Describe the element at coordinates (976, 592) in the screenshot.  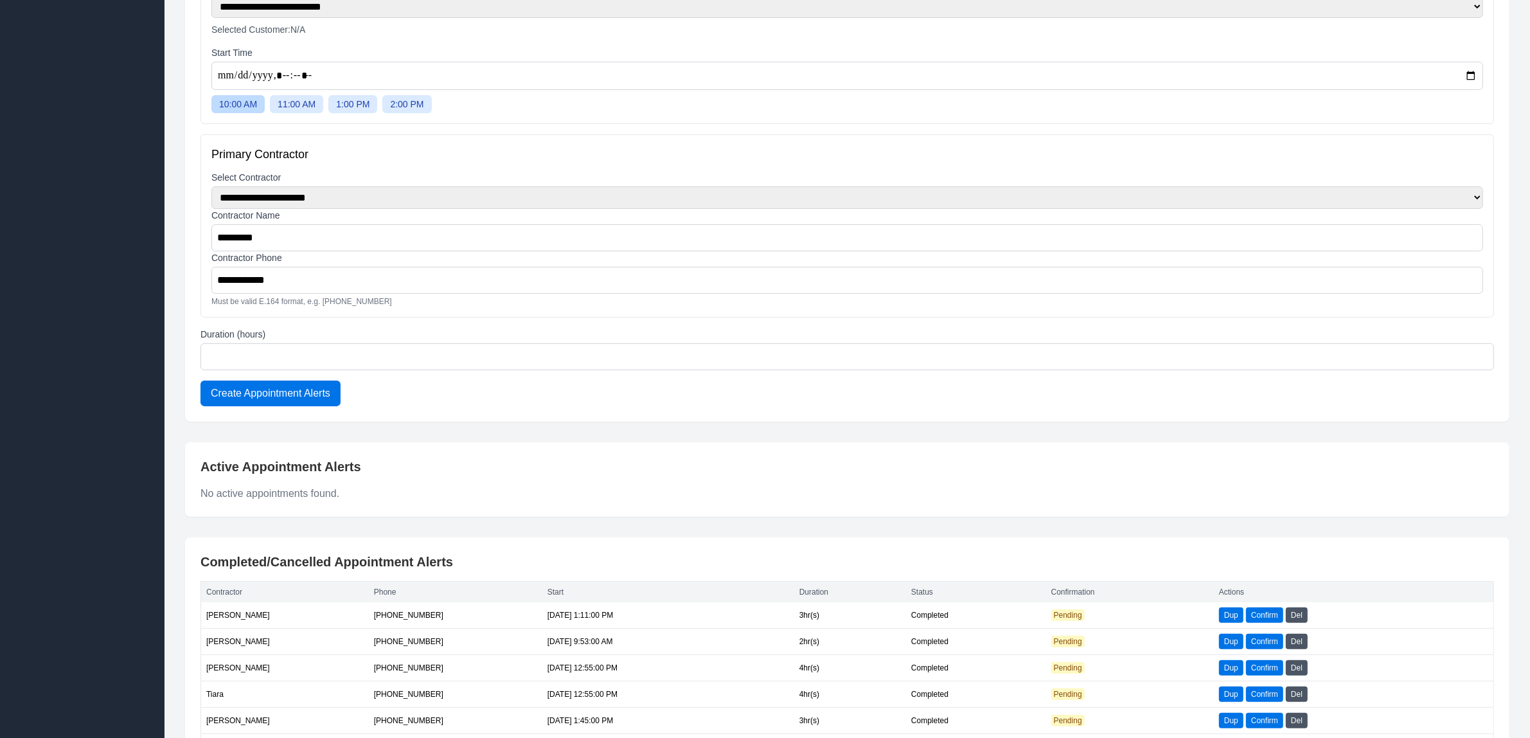
I see `th: Status` at that location.